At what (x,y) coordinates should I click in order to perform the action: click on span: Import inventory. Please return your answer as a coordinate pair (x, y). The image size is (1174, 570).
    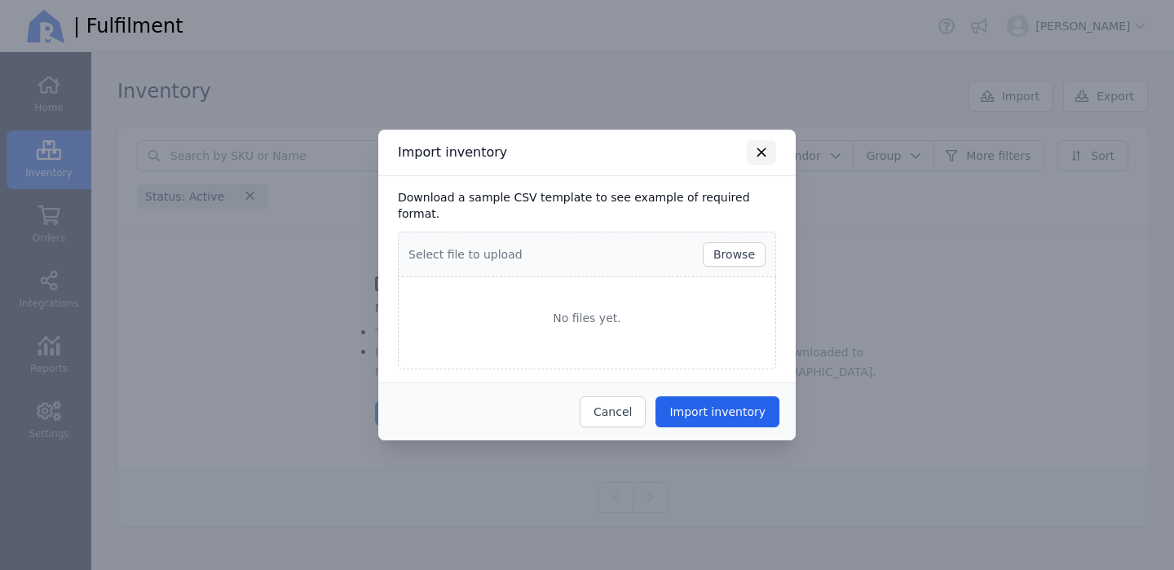
    Looking at the image, I should click on (717, 412).